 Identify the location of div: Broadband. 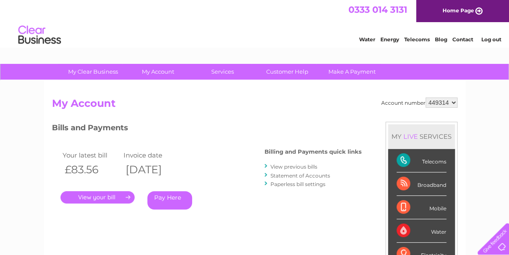
(421, 184).